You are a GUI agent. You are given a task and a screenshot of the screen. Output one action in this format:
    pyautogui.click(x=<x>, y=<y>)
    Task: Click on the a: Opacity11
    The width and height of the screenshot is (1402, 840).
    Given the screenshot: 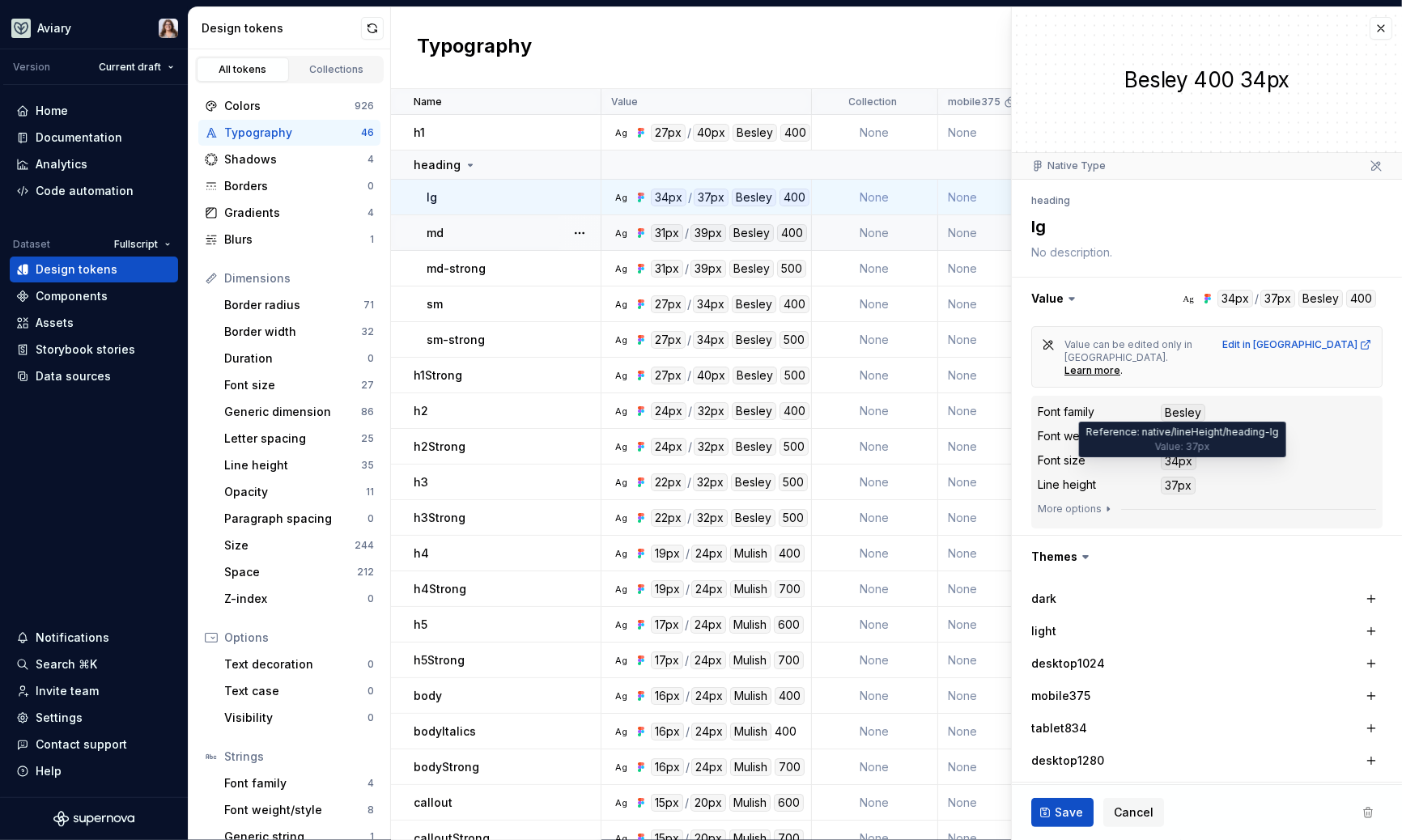 What is the action you would take?
    pyautogui.click(x=299, y=491)
    